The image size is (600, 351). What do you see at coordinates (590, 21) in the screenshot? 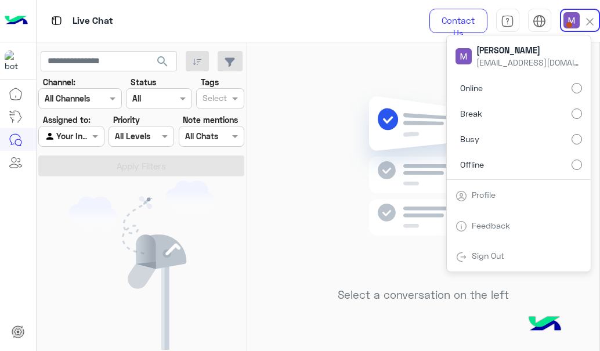
I see `img: close` at bounding box center [590, 21].